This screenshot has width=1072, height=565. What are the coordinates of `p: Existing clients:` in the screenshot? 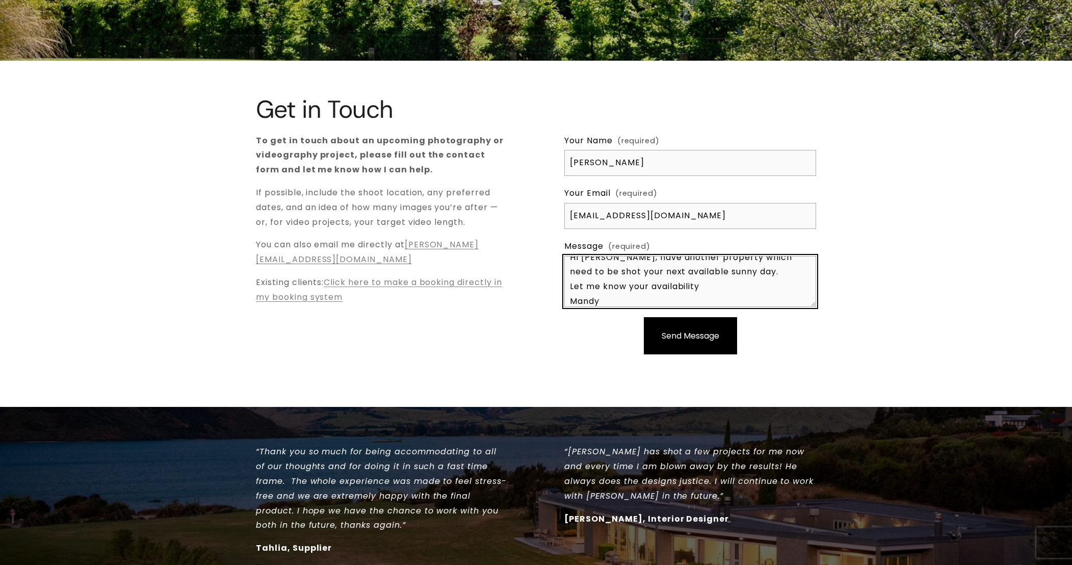 It's located at (382, 290).